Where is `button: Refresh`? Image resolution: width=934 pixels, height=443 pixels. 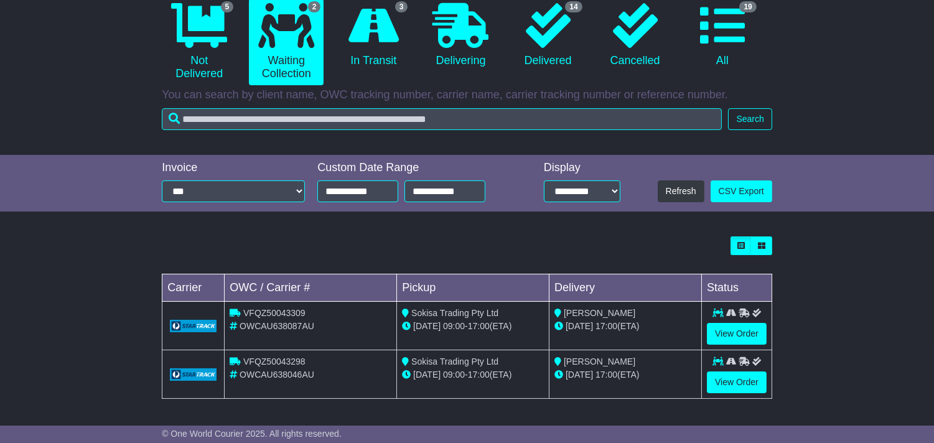 button: Refresh is located at coordinates (681, 191).